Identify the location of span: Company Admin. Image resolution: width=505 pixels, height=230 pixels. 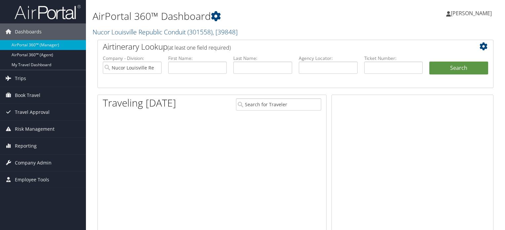
(33, 163).